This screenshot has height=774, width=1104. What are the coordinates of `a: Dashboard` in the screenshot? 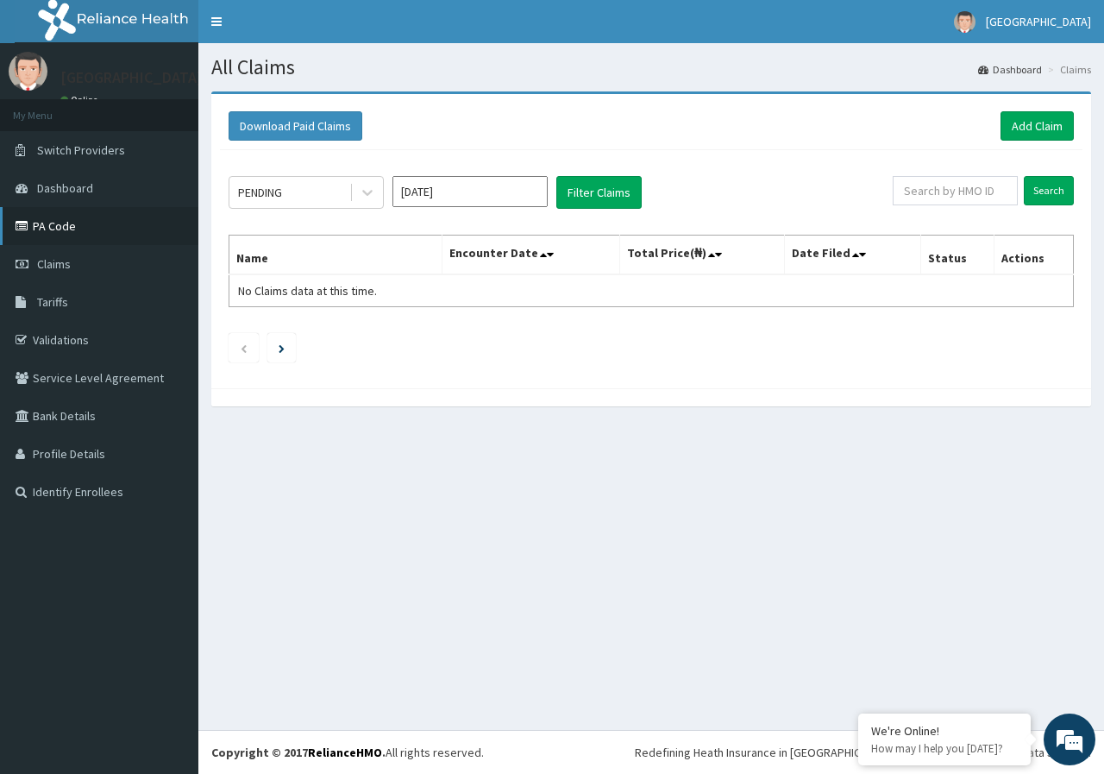 It's located at (1010, 69).